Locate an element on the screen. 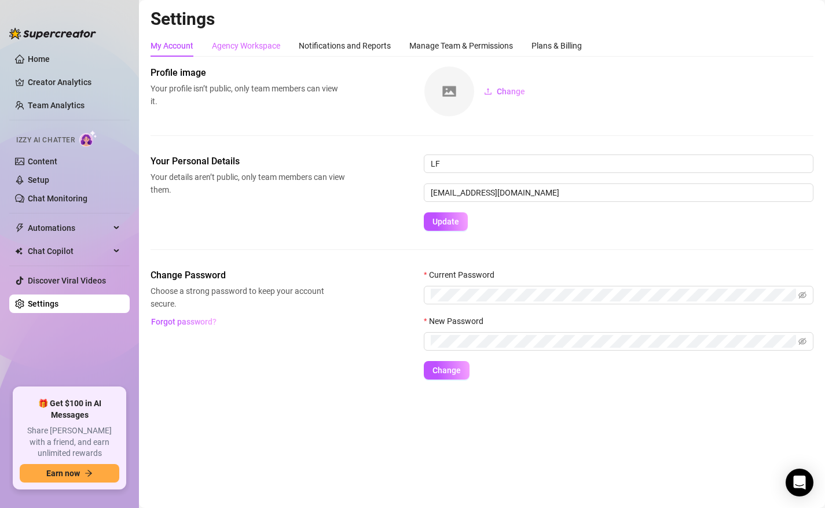  div: My Account is located at coordinates (172, 46).